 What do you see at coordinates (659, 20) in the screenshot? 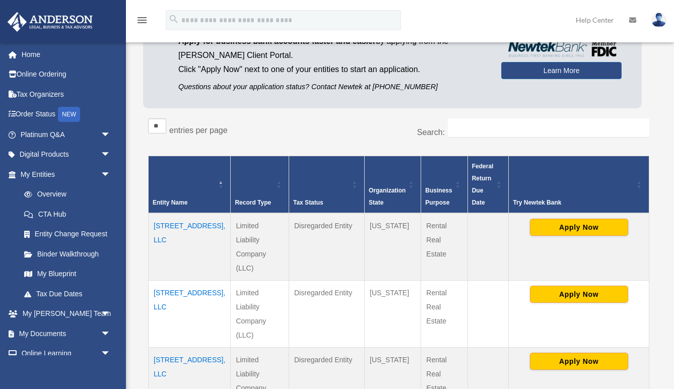
I see `img: User Pic` at bounding box center [659, 20].